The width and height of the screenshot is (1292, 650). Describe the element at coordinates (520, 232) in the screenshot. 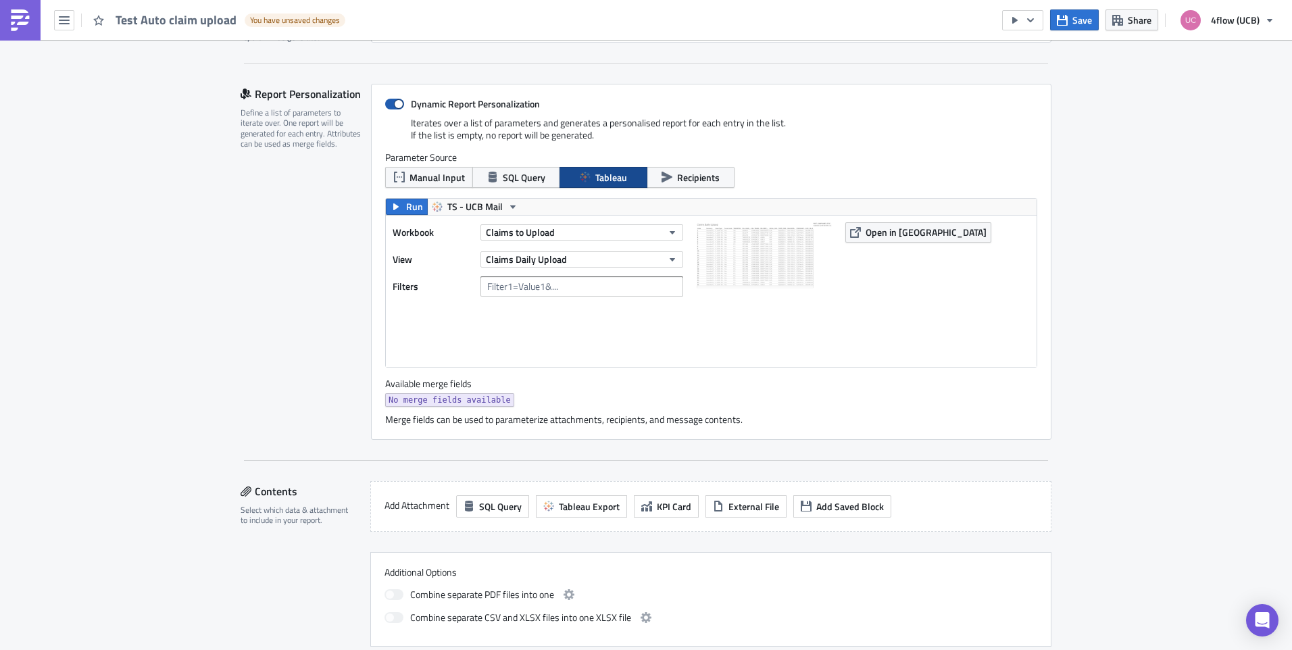

I see `span: Claims to Upload` at that location.